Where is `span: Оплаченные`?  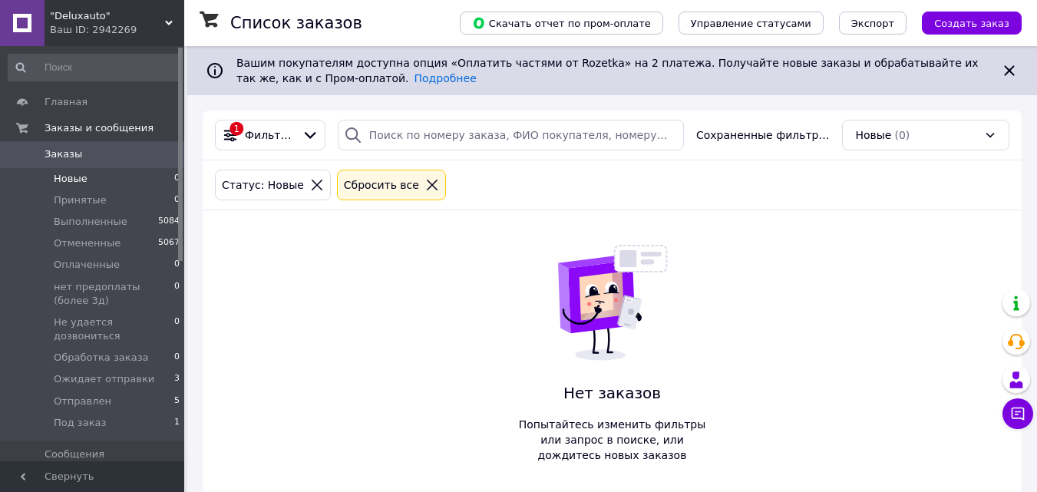 span: Оплаченные is located at coordinates (87, 265).